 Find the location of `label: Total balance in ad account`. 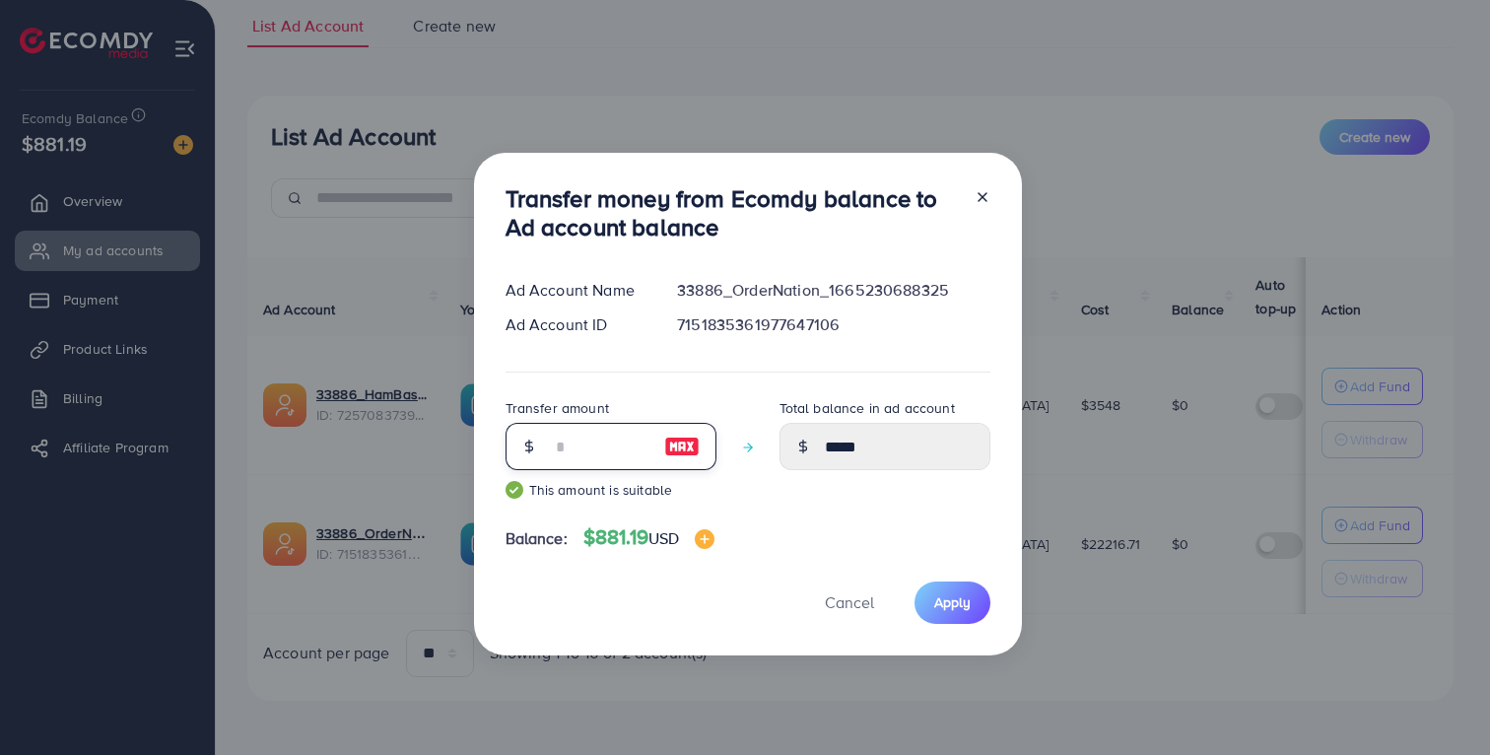

label: Total balance in ad account is located at coordinates (867, 408).